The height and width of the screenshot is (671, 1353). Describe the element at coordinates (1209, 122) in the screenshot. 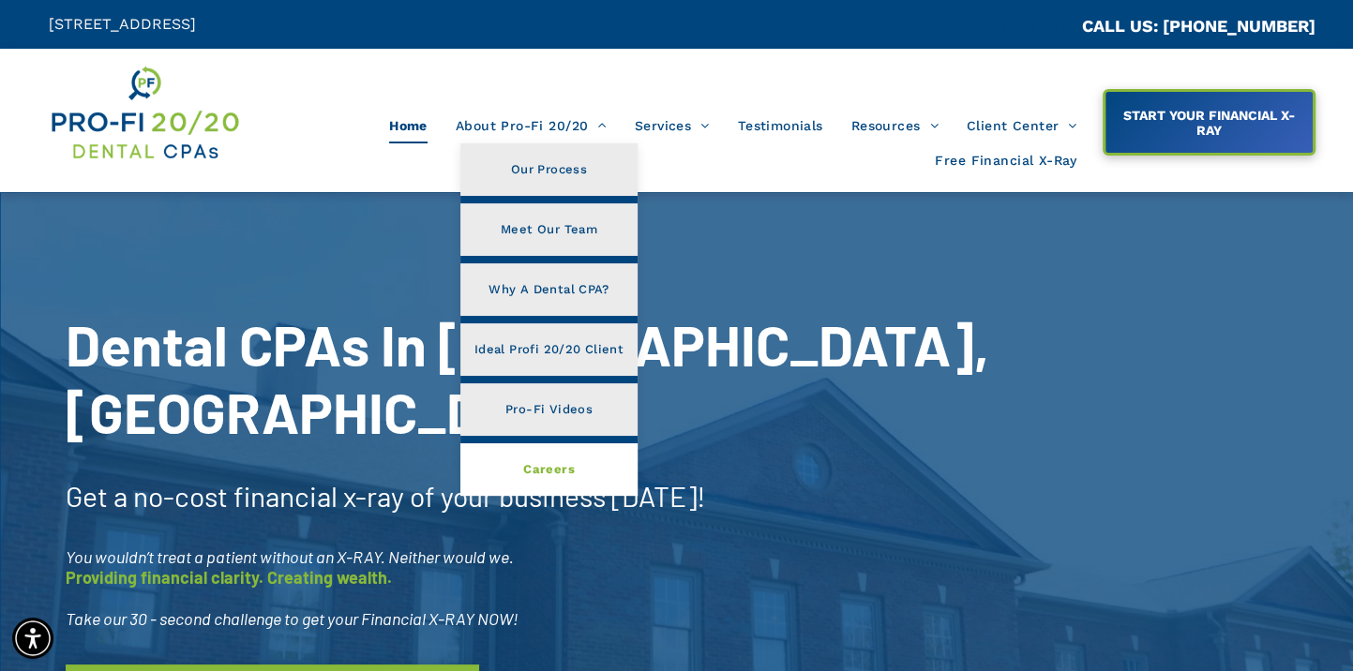

I see `a: START YOUR FINANCIAL X-RAY` at that location.